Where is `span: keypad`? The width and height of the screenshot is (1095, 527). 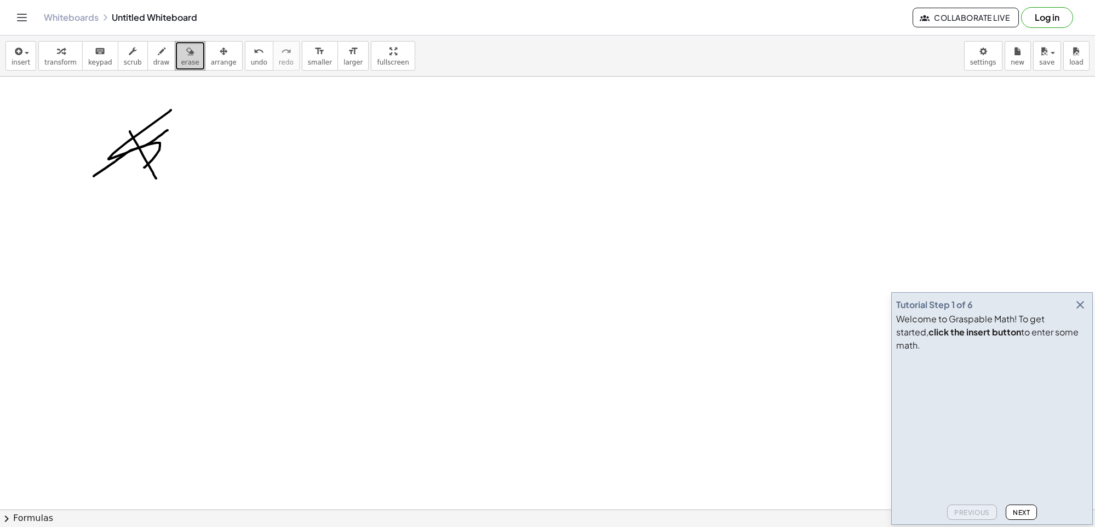
span: keypad is located at coordinates (100, 62).